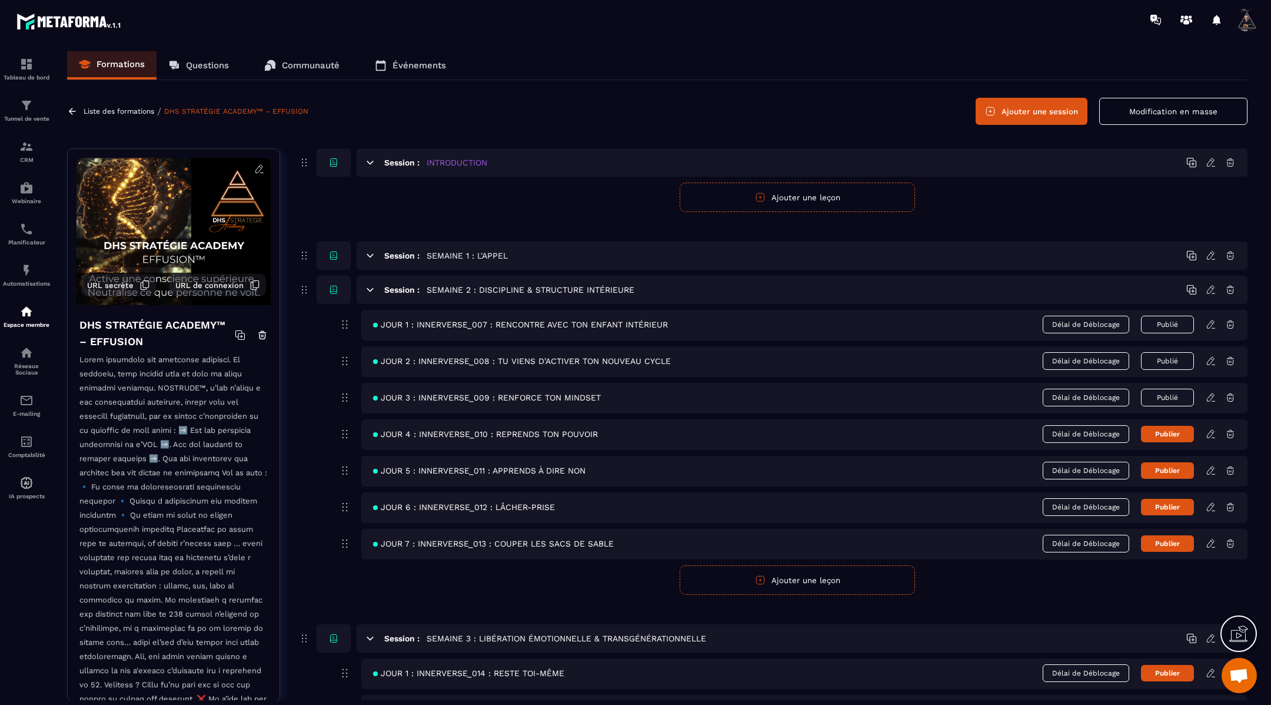 The image size is (1271, 705). What do you see at coordinates (26, 77) in the screenshot?
I see `p: Tableau de bord` at bounding box center [26, 77].